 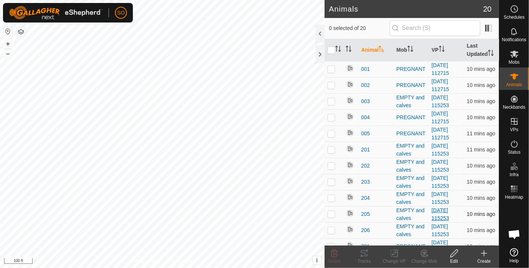 I want to click on span: 003, so click(x=366, y=101).